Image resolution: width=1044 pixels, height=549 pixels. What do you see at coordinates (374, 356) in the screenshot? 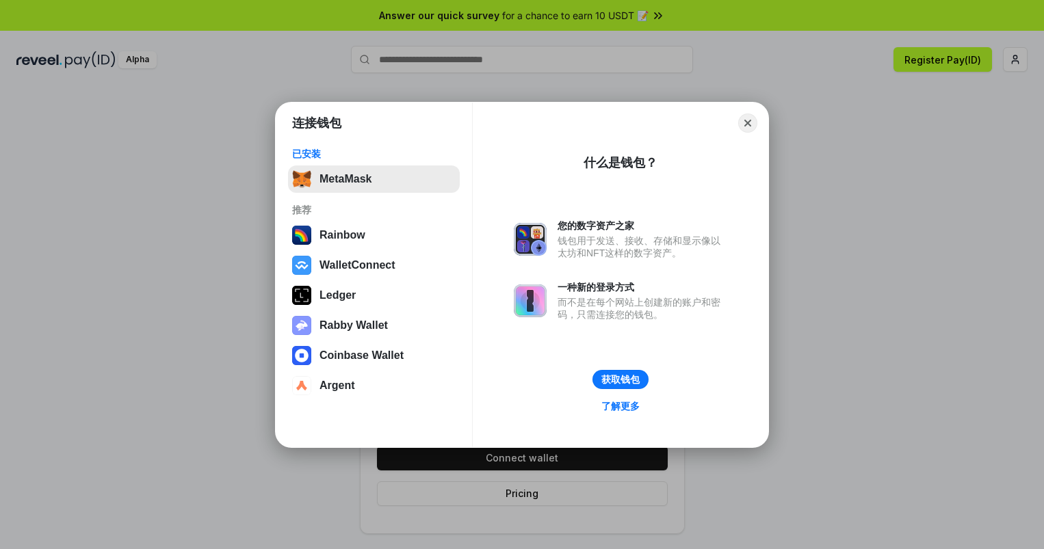
I see `button: Coinbase Wallet` at bounding box center [374, 356].